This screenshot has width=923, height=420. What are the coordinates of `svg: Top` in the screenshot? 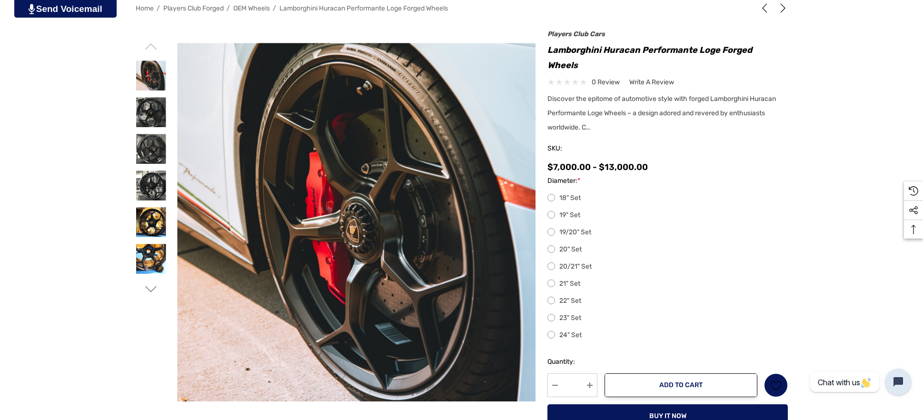 It's located at (914, 229).